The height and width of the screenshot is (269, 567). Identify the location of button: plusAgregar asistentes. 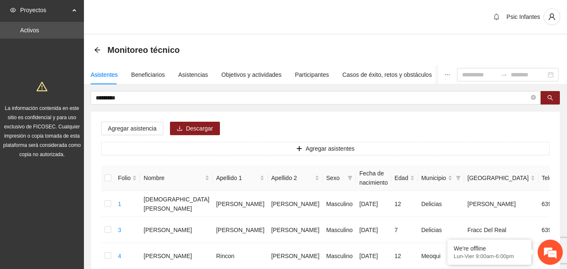
(325, 149).